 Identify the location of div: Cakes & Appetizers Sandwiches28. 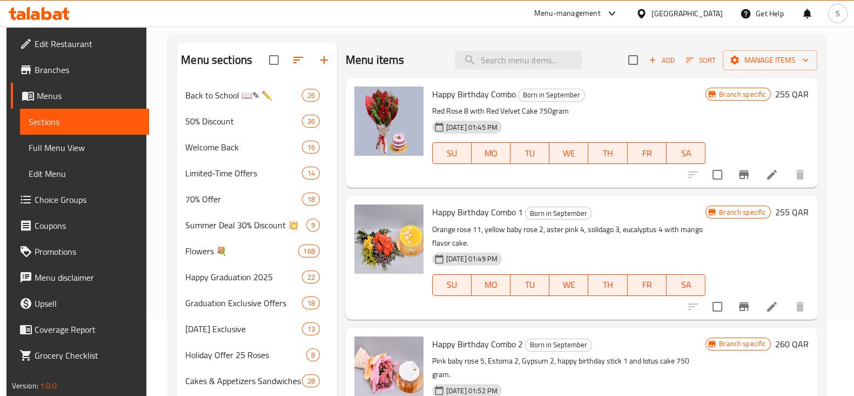
(257, 380).